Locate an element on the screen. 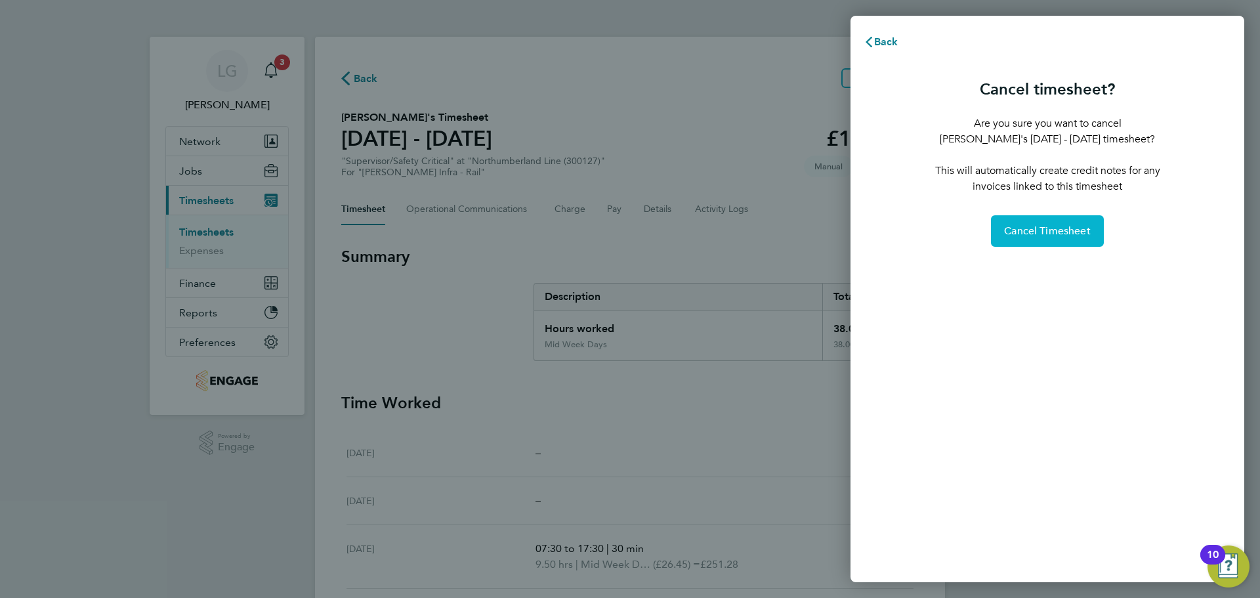 This screenshot has width=1260, height=598. span: Back is located at coordinates (886, 41).